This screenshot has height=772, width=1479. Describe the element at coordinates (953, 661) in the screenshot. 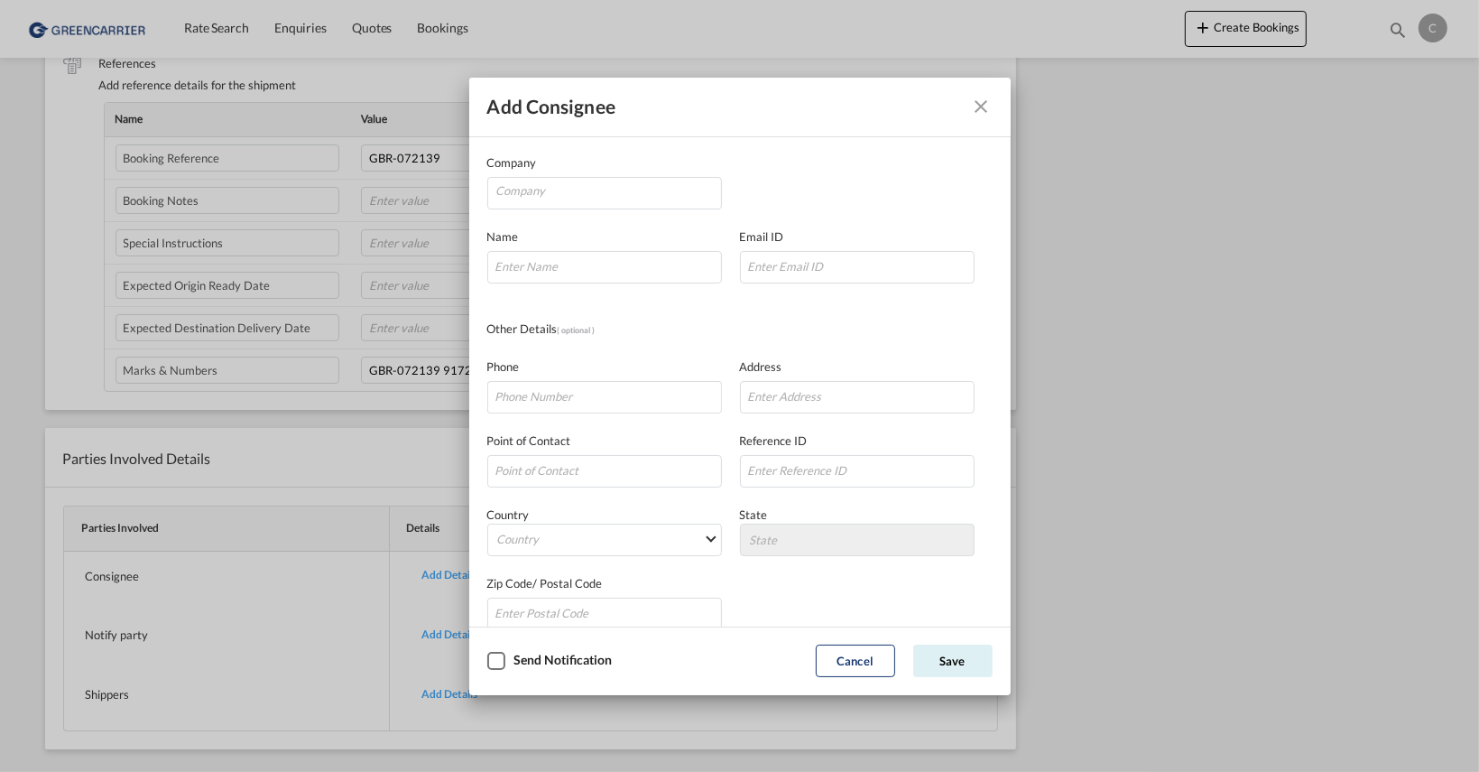

I see `button: Save` at that location.